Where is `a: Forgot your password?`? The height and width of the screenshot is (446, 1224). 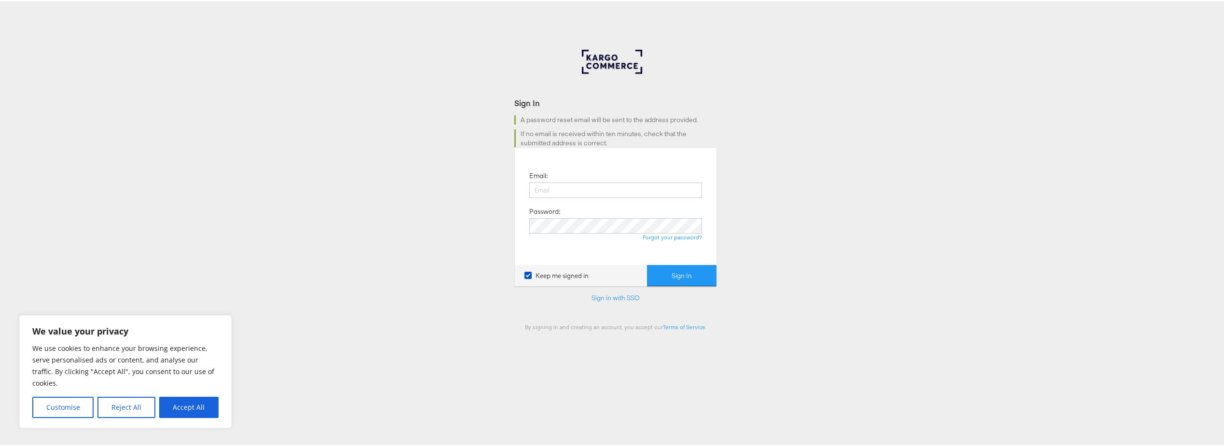
a: Forgot your password? is located at coordinates (672, 235).